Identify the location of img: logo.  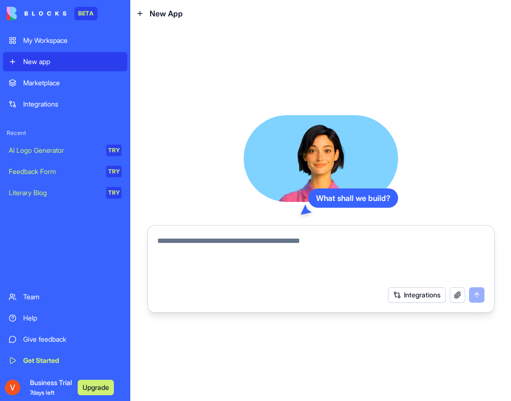
(37, 14).